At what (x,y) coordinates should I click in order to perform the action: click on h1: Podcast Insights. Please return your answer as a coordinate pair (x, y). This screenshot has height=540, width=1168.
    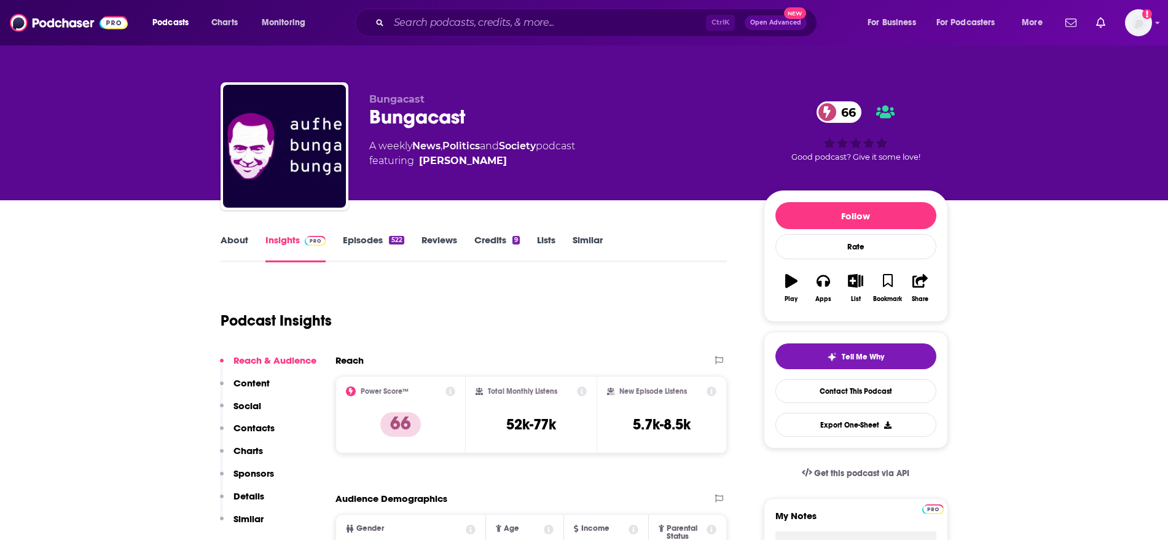
    Looking at the image, I should click on (276, 321).